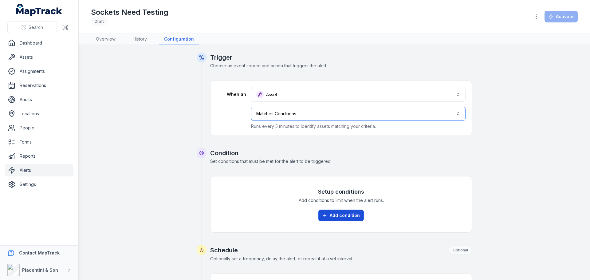 The width and height of the screenshot is (590, 280). I want to click on a: Audits, so click(39, 100).